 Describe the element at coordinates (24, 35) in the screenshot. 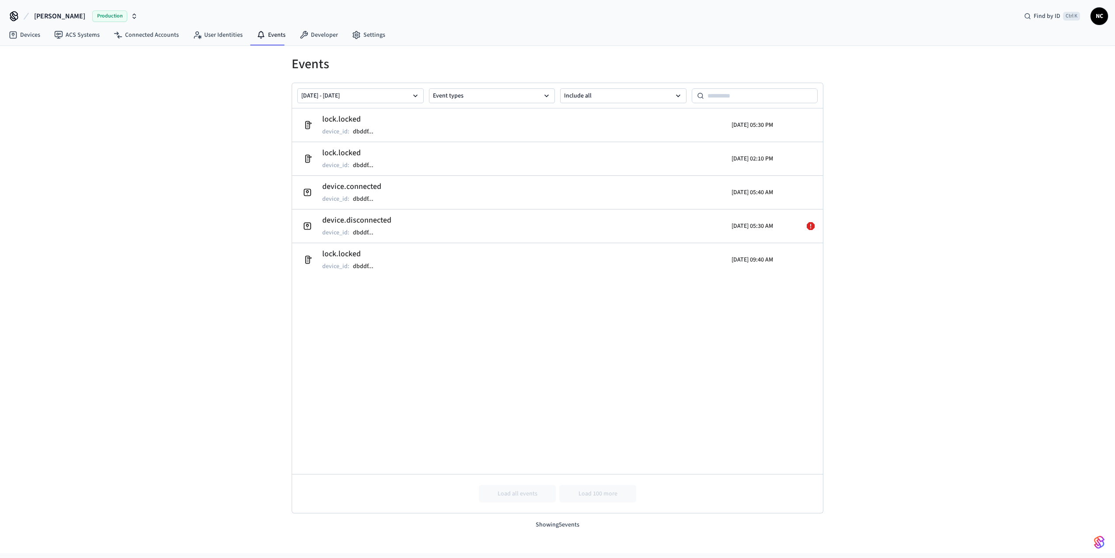

I see `a: Devices` at that location.